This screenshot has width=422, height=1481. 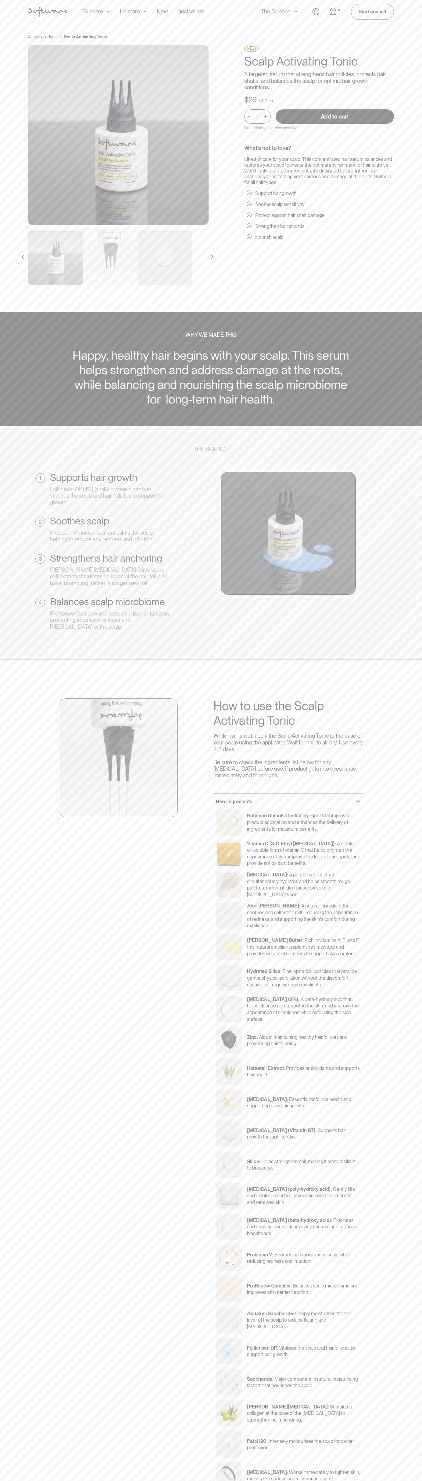 What do you see at coordinates (40, 559) in the screenshot?
I see `div: 3` at bounding box center [40, 559].